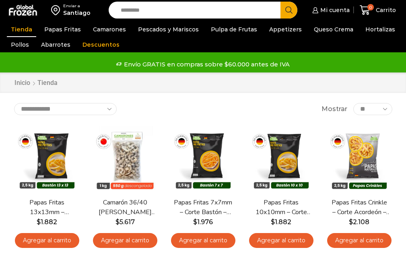 The width and height of the screenshot is (406, 258). What do you see at coordinates (378, 10) in the screenshot?
I see `a: 0 Carrito` at bounding box center [378, 10].